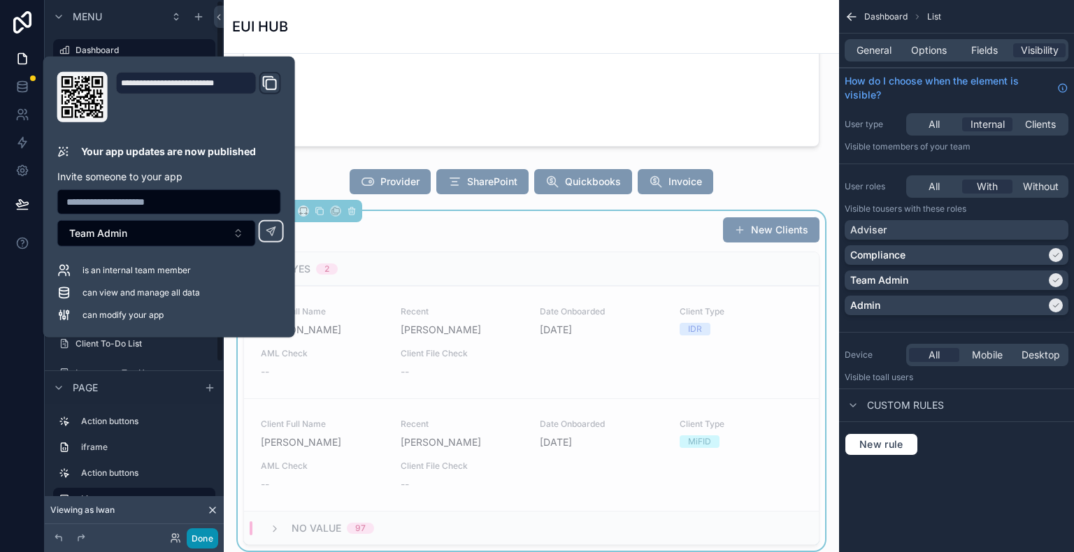 The image size is (1074, 552). Describe the element at coordinates (141, 50) in the screenshot. I see `label: Dashboard` at that location.